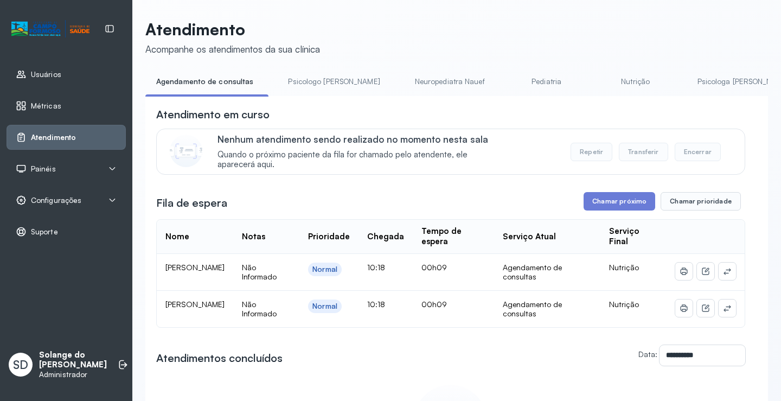 The image size is (781, 401). I want to click on a: Neuropediatra Nauef, so click(450, 81).